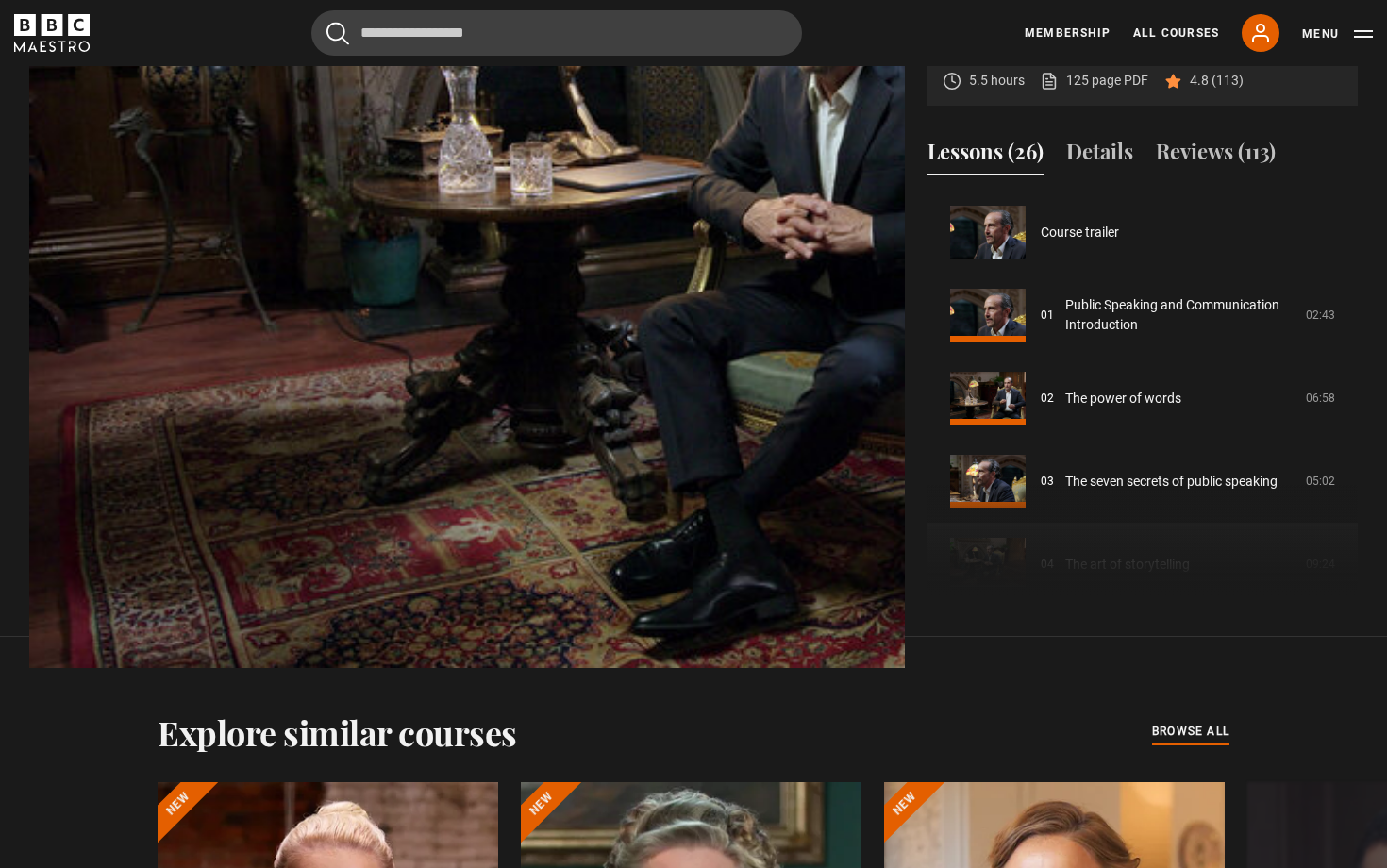 This screenshot has height=868, width=1387. Describe the element at coordinates (557, 33) in the screenshot. I see `input: Search` at that location.